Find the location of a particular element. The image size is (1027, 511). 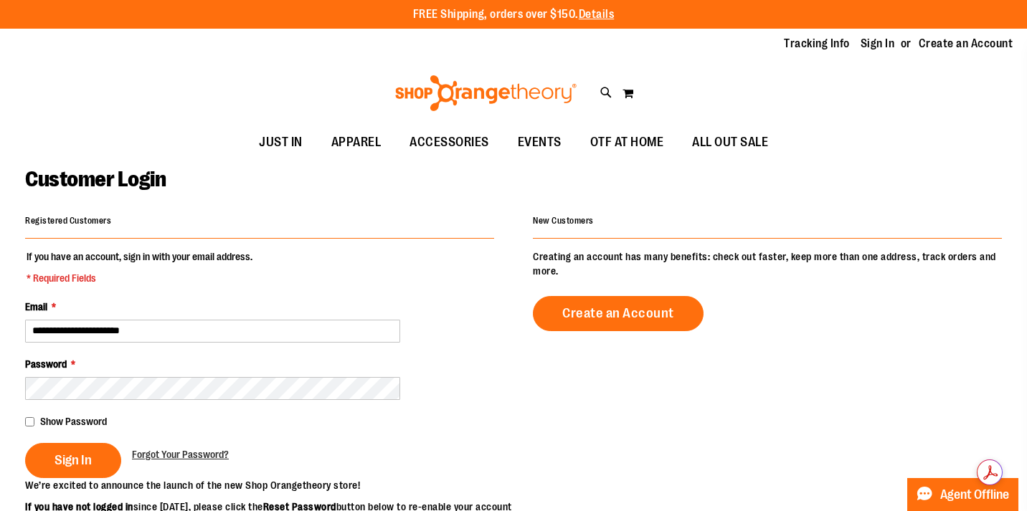

p: FREE Shipping, orders over $150. is located at coordinates (513, 14).